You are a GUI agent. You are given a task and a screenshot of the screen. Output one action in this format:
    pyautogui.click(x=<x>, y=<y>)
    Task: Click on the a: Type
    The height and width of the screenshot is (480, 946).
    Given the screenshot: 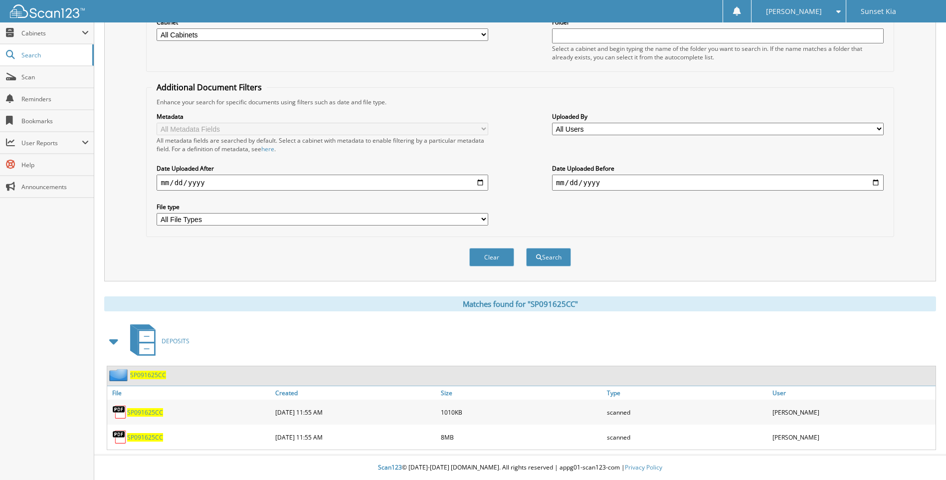 What is the action you would take?
    pyautogui.click(x=687, y=392)
    